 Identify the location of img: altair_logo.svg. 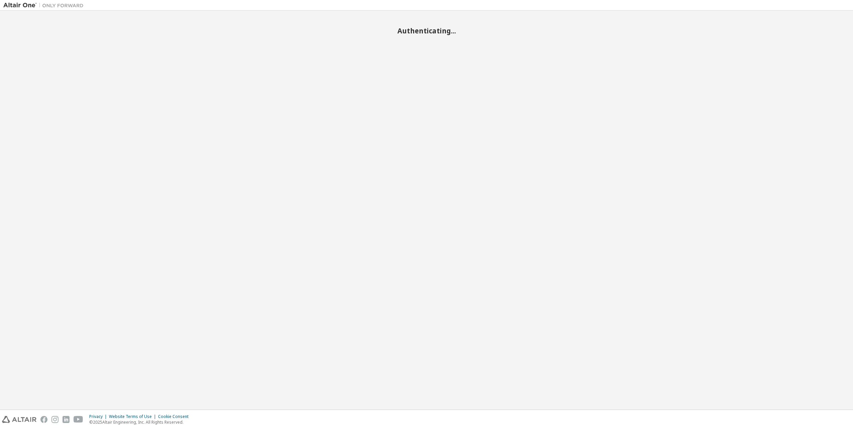
(19, 420).